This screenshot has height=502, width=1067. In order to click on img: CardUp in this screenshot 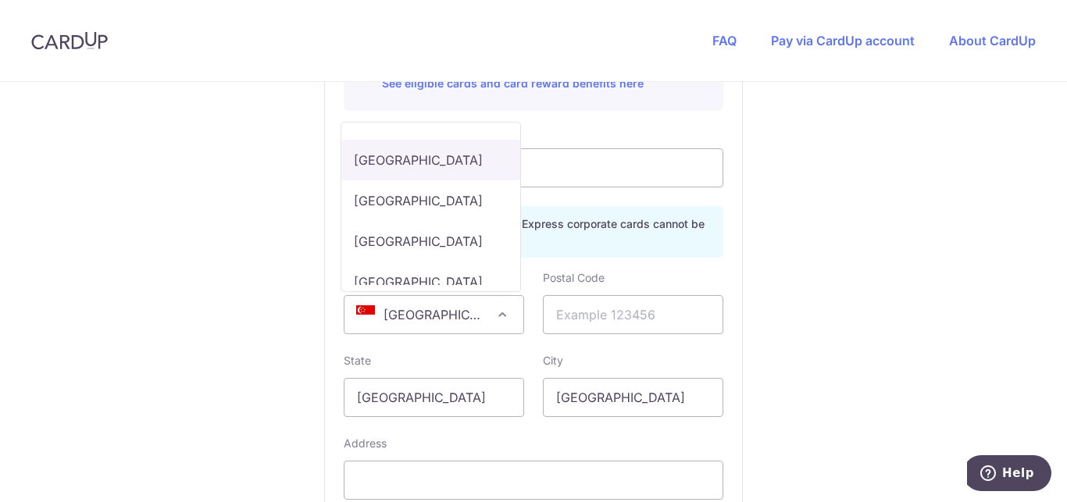, I will do `click(69, 41)`.